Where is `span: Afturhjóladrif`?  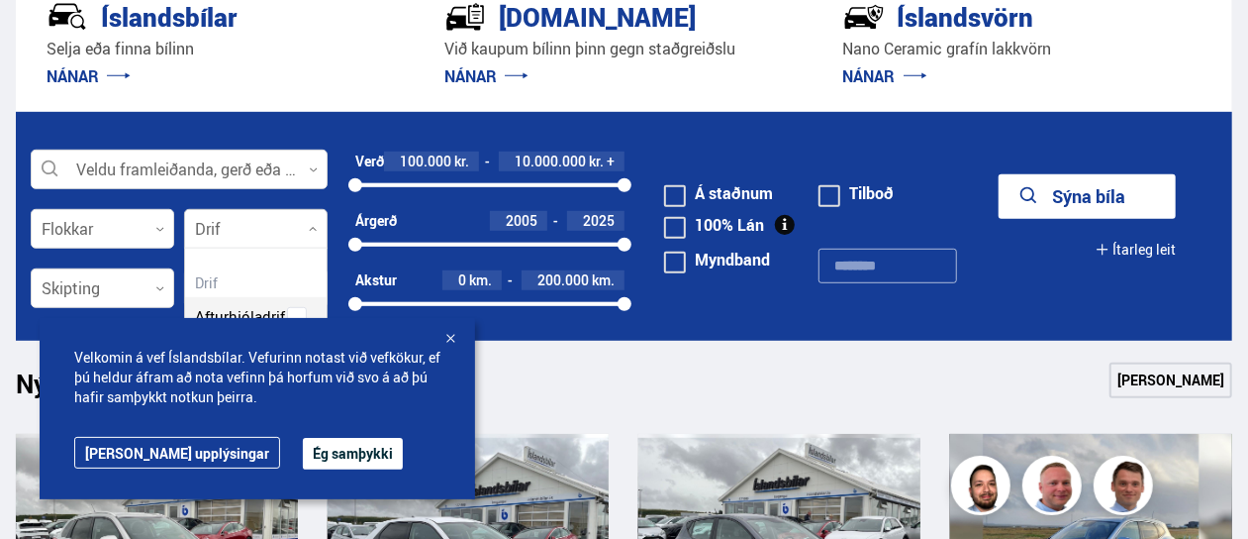
span: Afturhjóladrif is located at coordinates (240, 316).